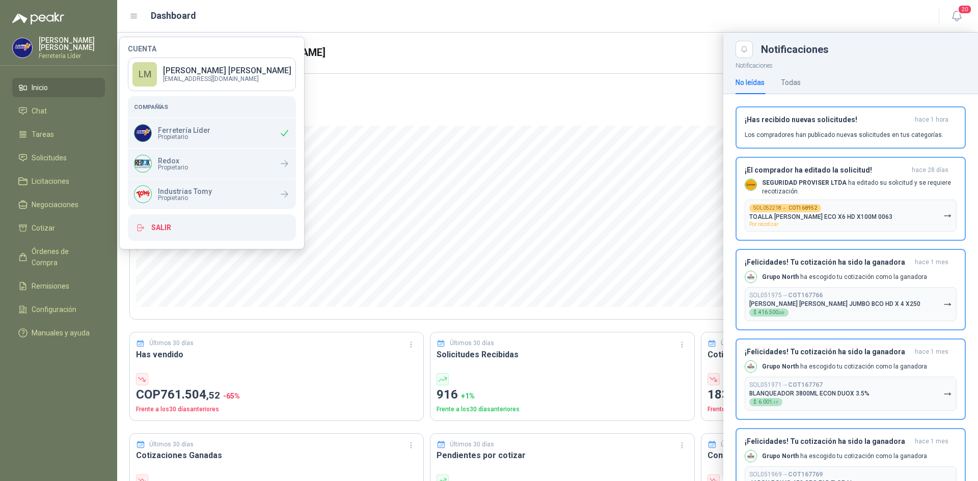 The width and height of the screenshot is (978, 481). I want to click on p: SOL051975 →, so click(786, 295).